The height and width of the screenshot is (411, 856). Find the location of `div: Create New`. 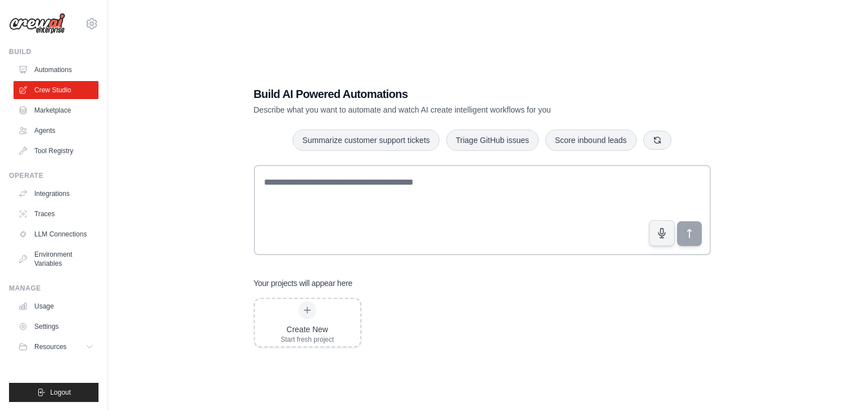

div: Create New is located at coordinates (307, 329).